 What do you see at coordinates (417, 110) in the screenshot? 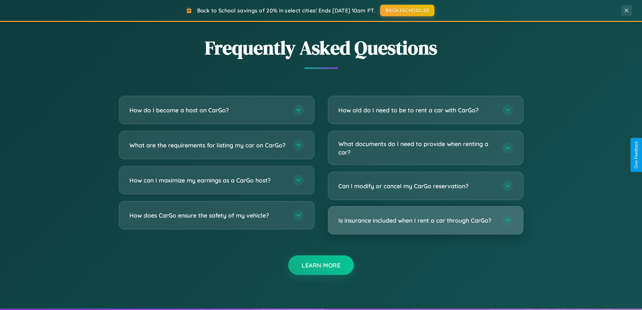
I see `h3: How old do I need to be to rent a car with CarGo?` at bounding box center [417, 110].